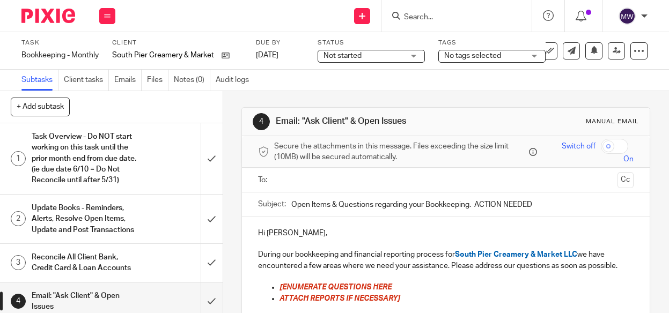 The width and height of the screenshot is (669, 313). Describe the element at coordinates (40, 107) in the screenshot. I see `button: + Add subtask` at that location.